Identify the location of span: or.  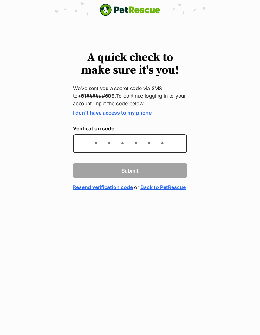
(137, 187).